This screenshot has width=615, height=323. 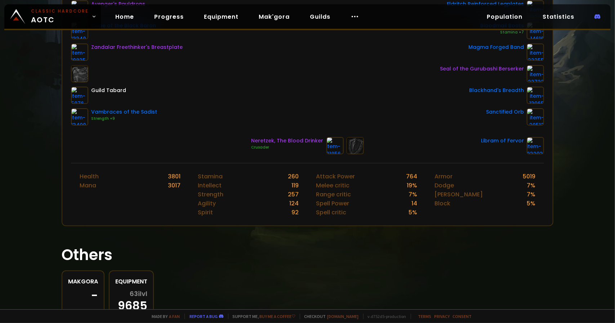 What do you see at coordinates (333, 203) in the screenshot?
I see `div: Spell Power` at bounding box center [333, 203].